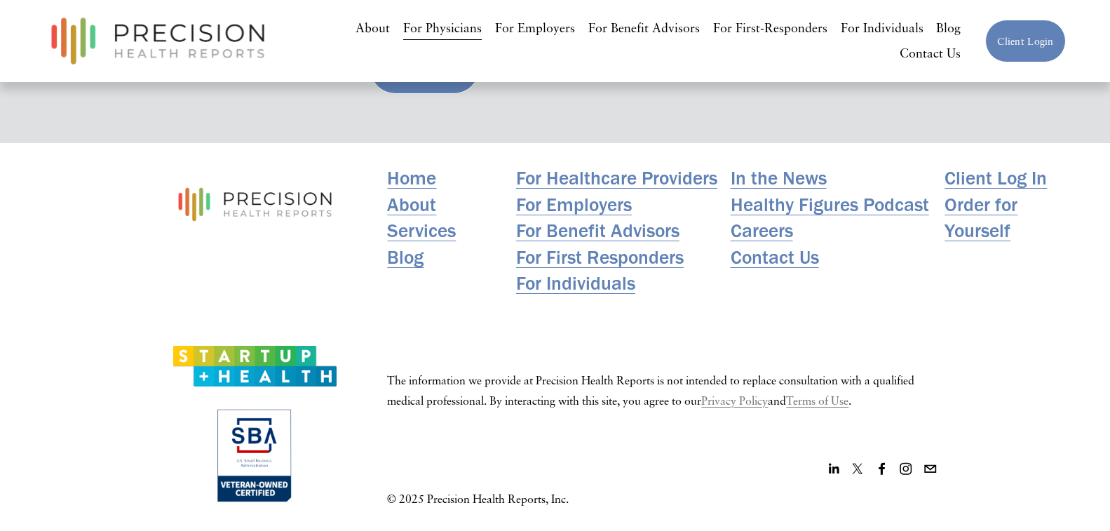 This screenshot has height=531, width=1110. What do you see at coordinates (770, 29) in the screenshot?
I see `a: For First-Responders` at bounding box center [770, 29].